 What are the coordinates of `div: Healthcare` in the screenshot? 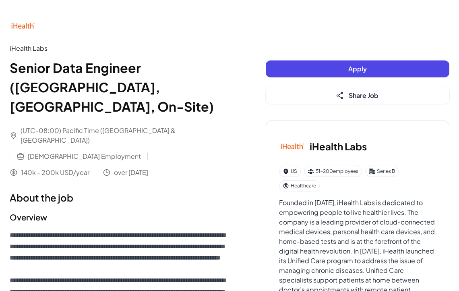 It's located at (299, 186).